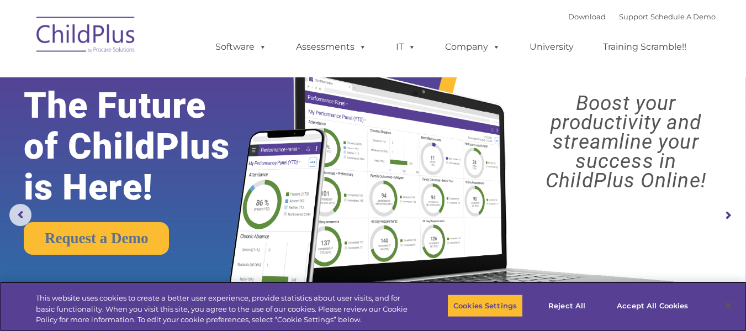 The image size is (746, 331). Describe the element at coordinates (587, 17) in the screenshot. I see `a: Download` at that location.